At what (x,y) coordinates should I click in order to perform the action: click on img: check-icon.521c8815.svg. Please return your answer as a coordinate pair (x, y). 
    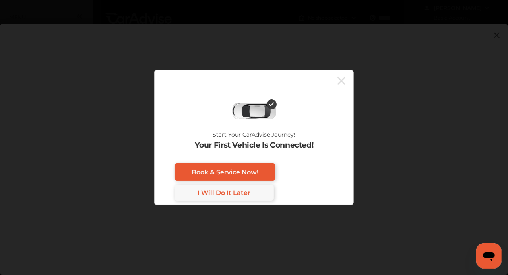
    Looking at the image, I should click on (272, 104).